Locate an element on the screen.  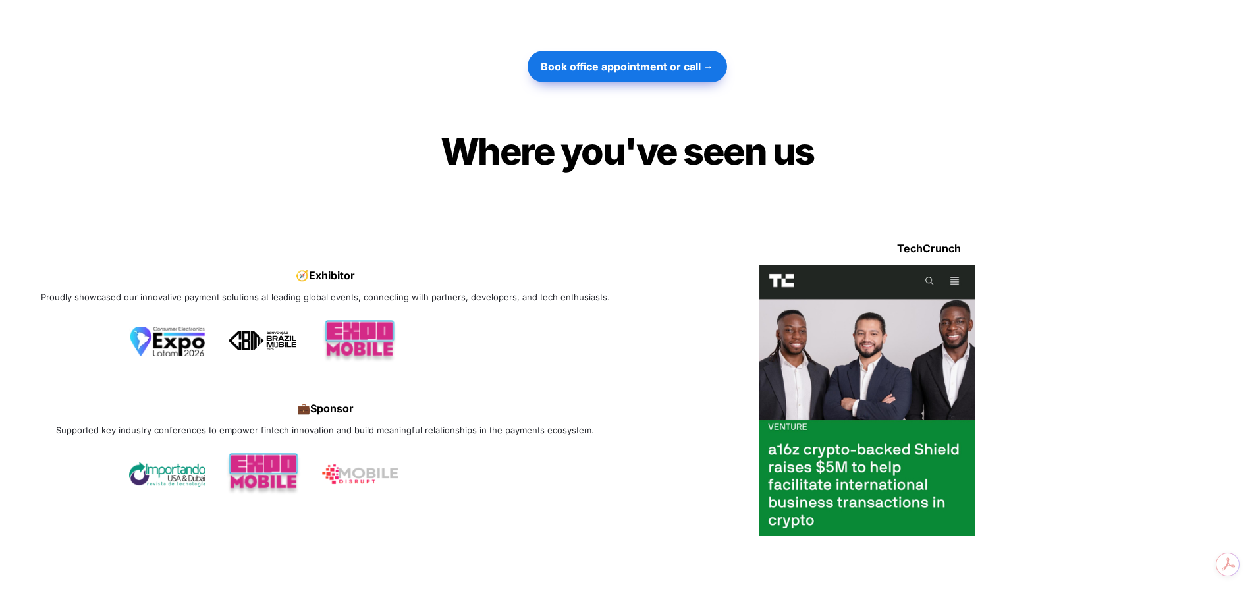
strong: Exhibitor is located at coordinates (332, 275).